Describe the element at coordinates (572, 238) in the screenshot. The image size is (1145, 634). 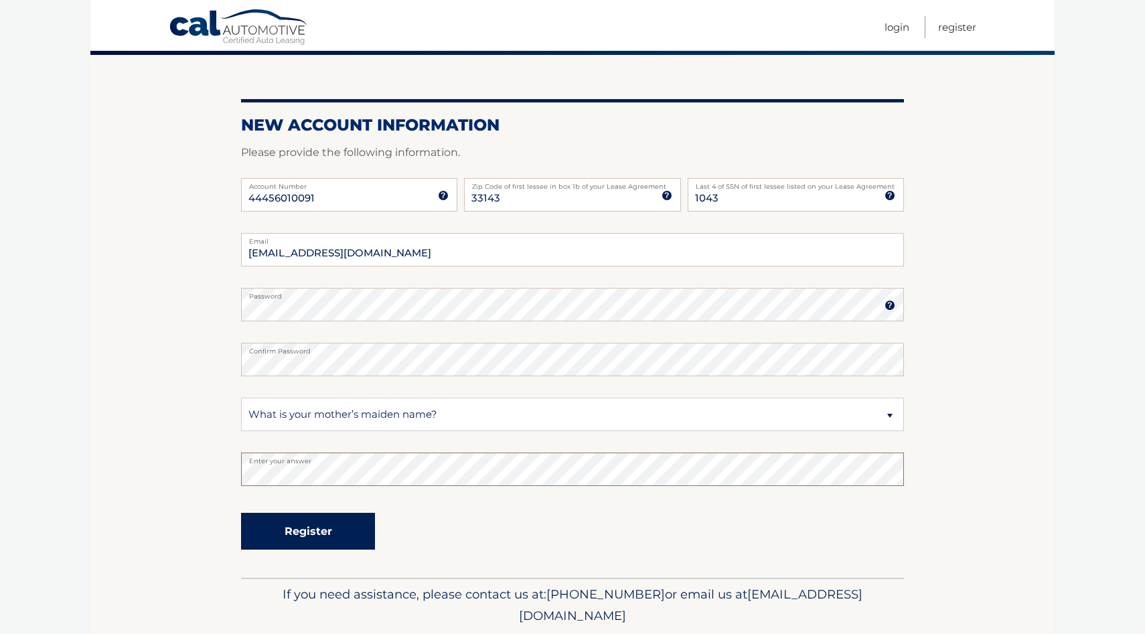
I see `label: Email` at that location.